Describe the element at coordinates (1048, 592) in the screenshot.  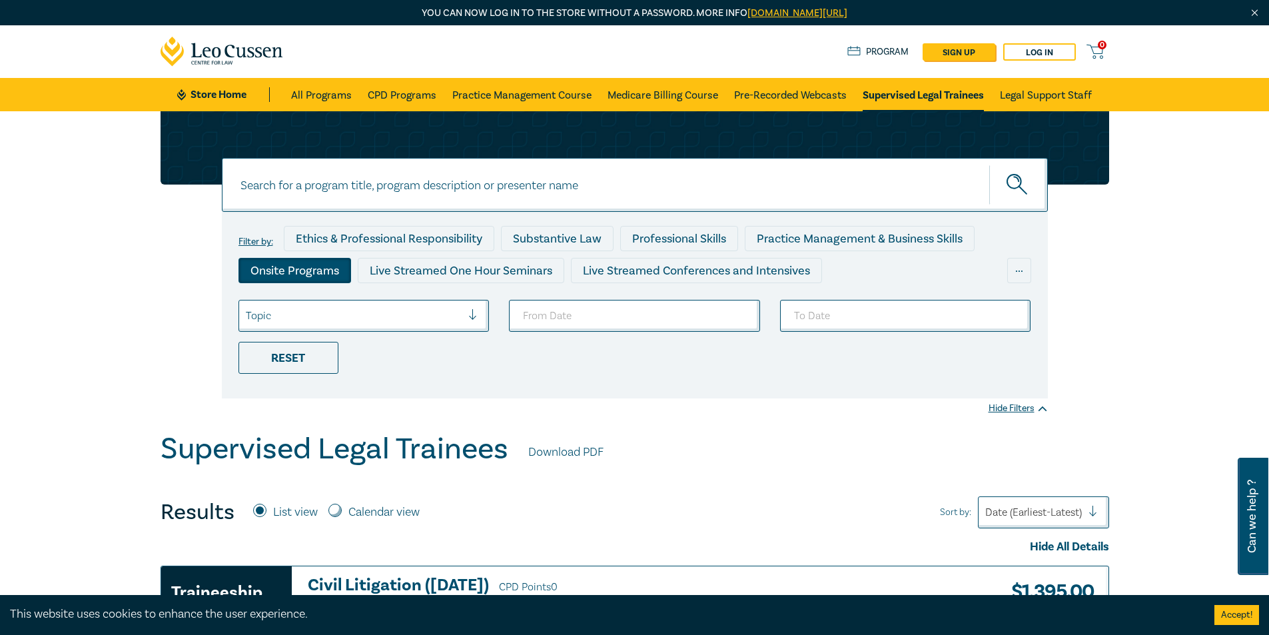
I see `h3: $ 1,395.00` at that location.